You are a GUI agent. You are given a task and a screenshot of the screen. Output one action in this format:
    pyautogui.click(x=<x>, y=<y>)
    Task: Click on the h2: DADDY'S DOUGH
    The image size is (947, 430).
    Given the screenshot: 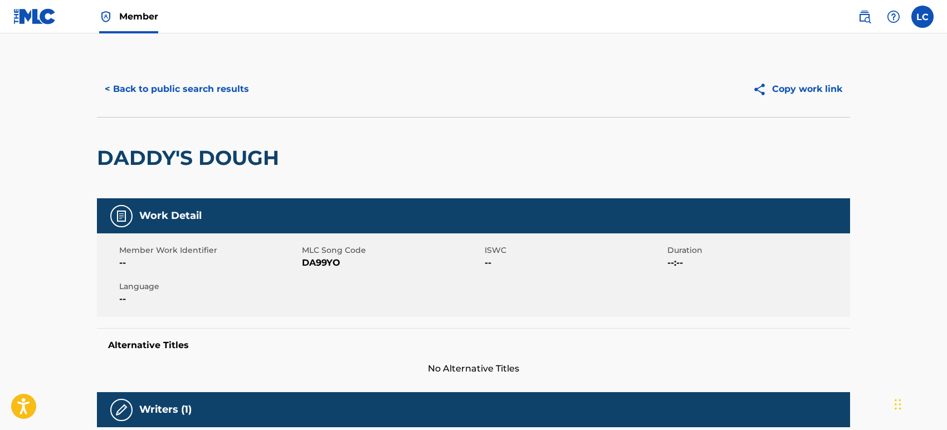 What is the action you would take?
    pyautogui.click(x=191, y=158)
    